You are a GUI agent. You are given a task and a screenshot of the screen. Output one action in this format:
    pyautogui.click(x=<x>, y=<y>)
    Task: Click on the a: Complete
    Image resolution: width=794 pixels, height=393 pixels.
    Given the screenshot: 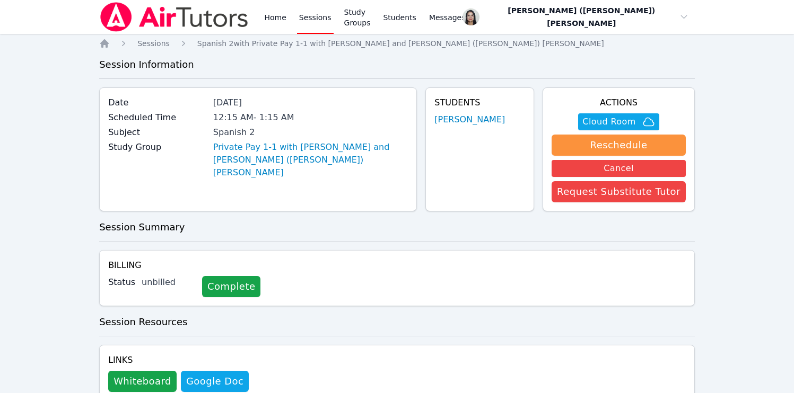 What is the action you would take?
    pyautogui.click(x=231, y=287)
    